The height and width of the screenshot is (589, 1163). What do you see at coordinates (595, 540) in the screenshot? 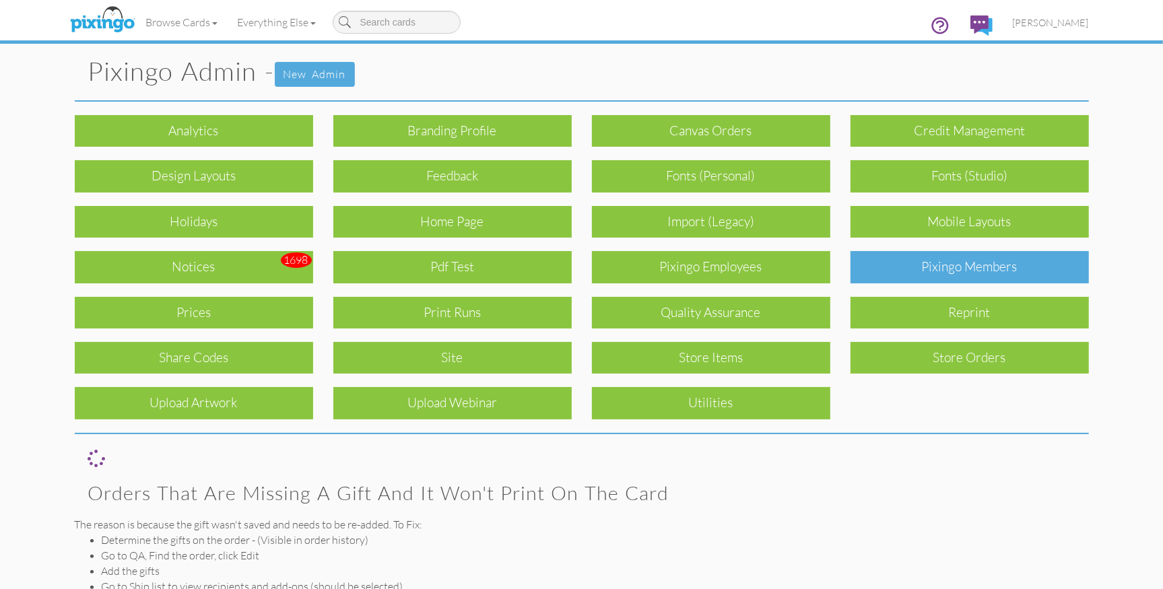
I see `li: Determine the gifts on the order - (Visible in order history)` at bounding box center [595, 540].